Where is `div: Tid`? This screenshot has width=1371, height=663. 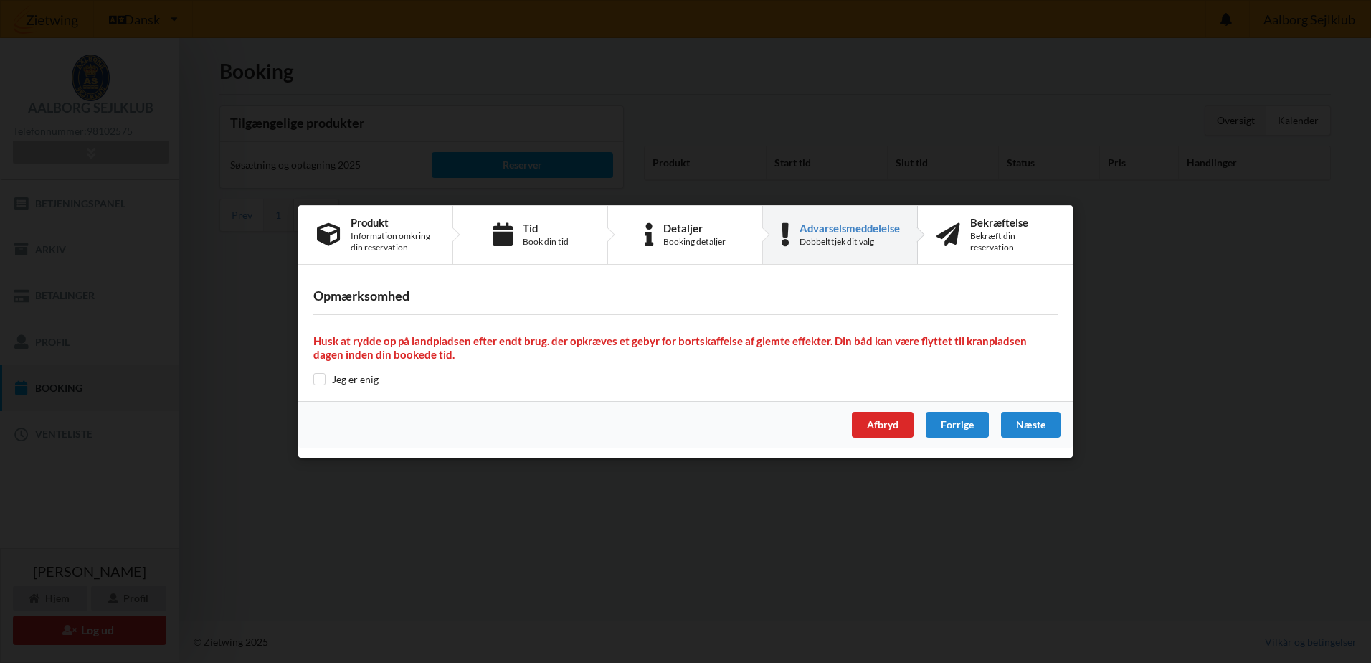 div: Tid is located at coordinates (546, 228).